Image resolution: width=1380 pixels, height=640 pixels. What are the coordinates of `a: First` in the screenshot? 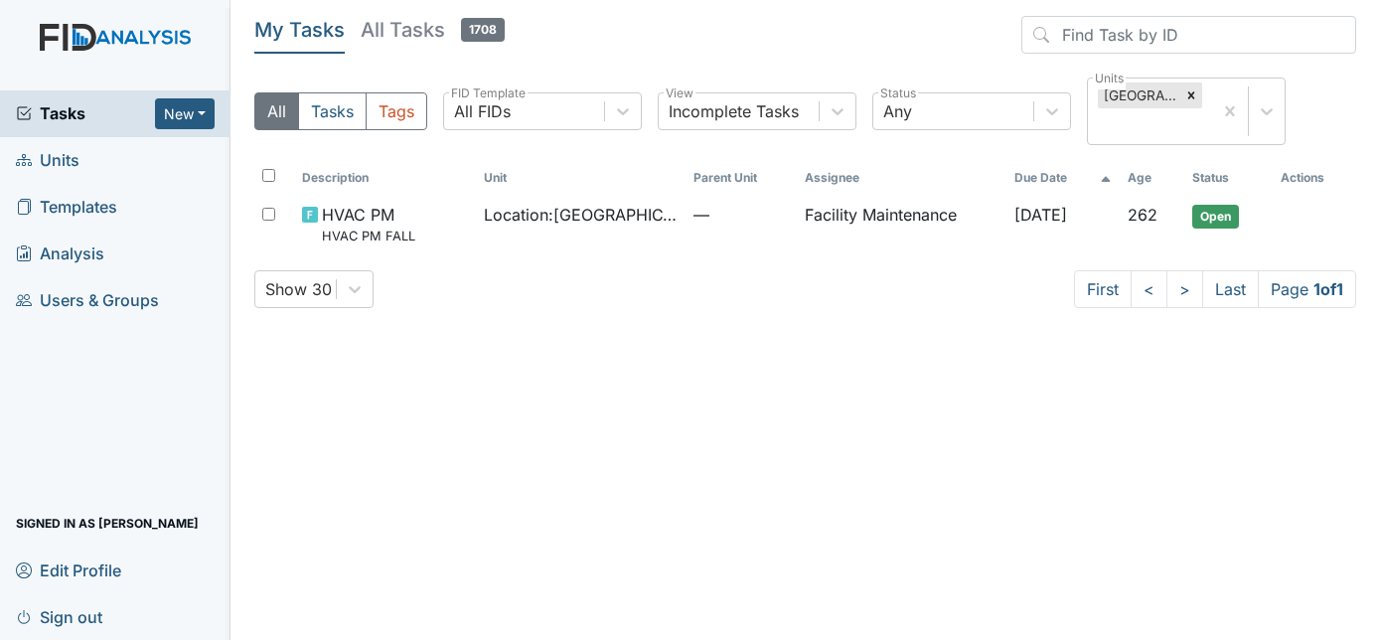 It's located at (1103, 289).